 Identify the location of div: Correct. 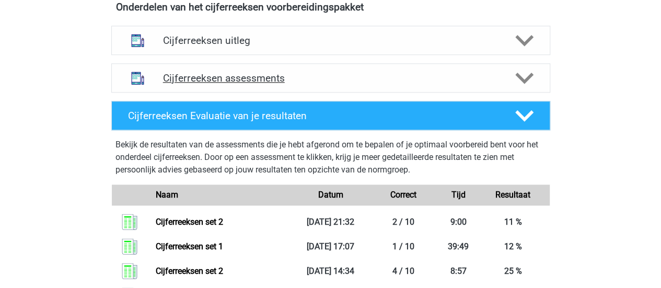
(404, 195).